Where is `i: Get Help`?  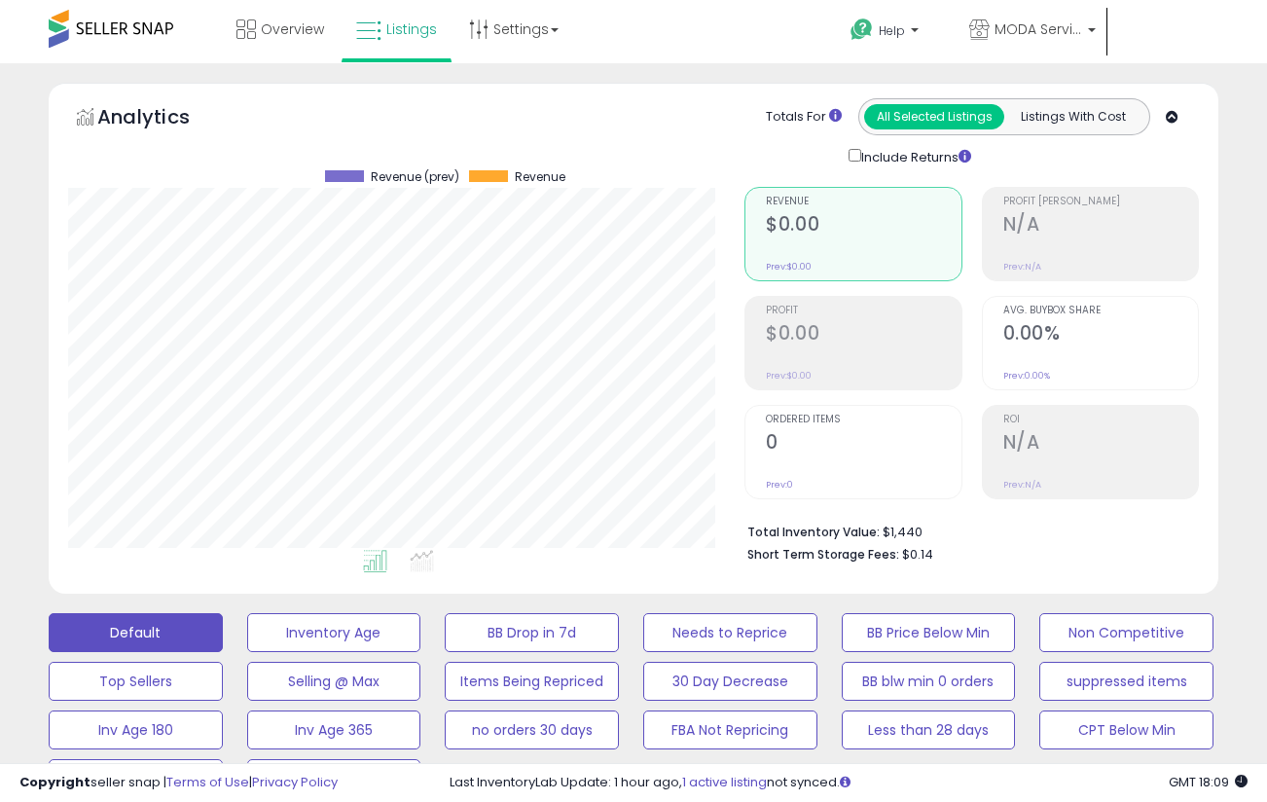 i: Get Help is located at coordinates (861, 29).